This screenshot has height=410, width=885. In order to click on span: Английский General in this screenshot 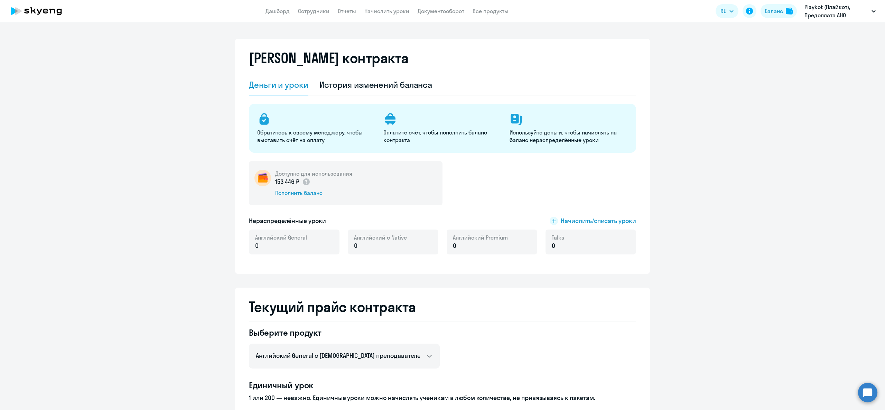, I will do `click(281, 237)`.